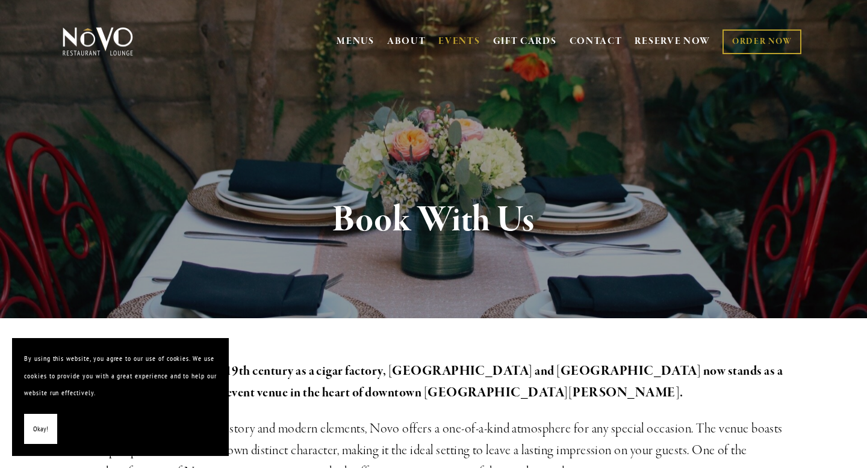 This screenshot has width=867, height=468. What do you see at coordinates (97, 42) in the screenshot?
I see `img: Novo Restaurant &amp; Lounge` at bounding box center [97, 42].